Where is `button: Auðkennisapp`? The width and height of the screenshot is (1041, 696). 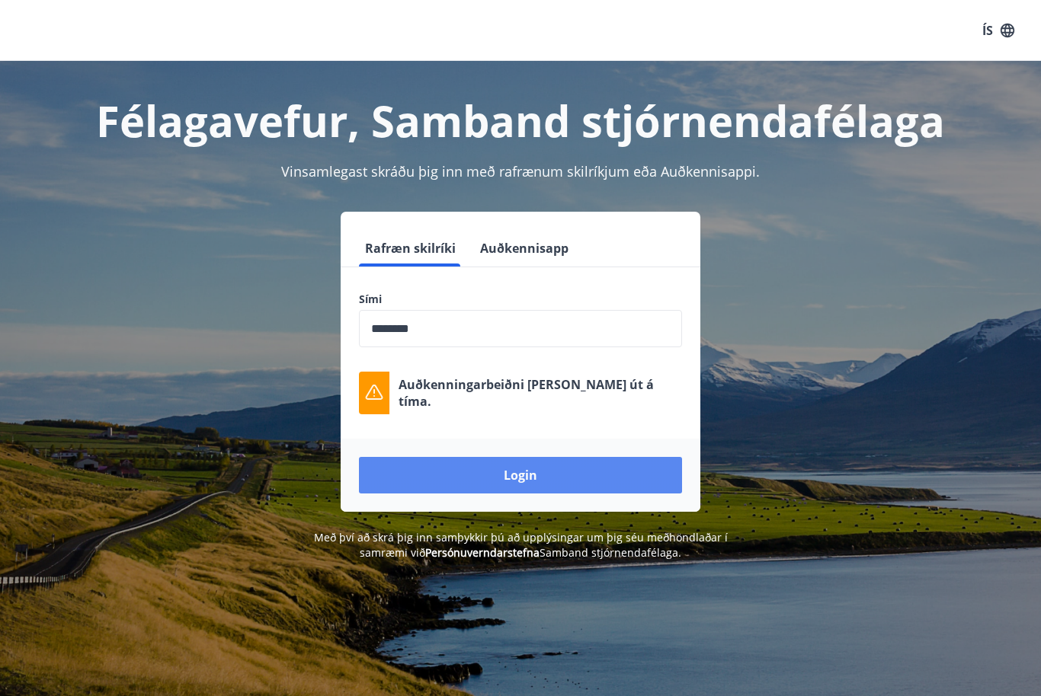 button: Auðkennisapp is located at coordinates (524, 248).